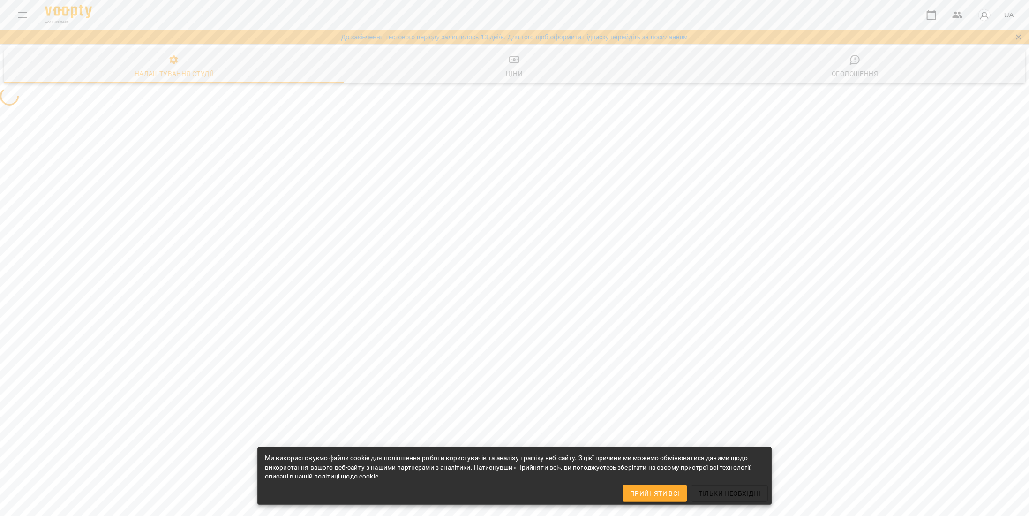  Describe the element at coordinates (174, 74) in the screenshot. I see `div: Налаштування студії` at that location.